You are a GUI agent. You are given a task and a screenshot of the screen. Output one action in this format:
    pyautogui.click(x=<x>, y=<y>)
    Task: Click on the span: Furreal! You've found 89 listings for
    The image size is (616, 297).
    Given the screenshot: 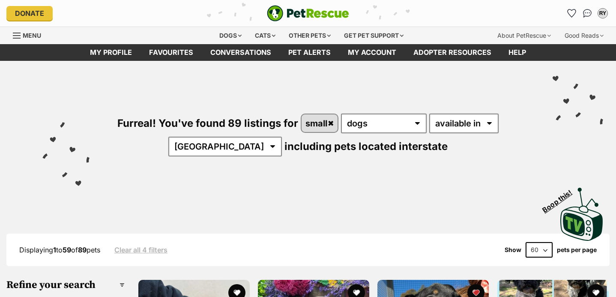 What is the action you would take?
    pyautogui.click(x=208, y=123)
    